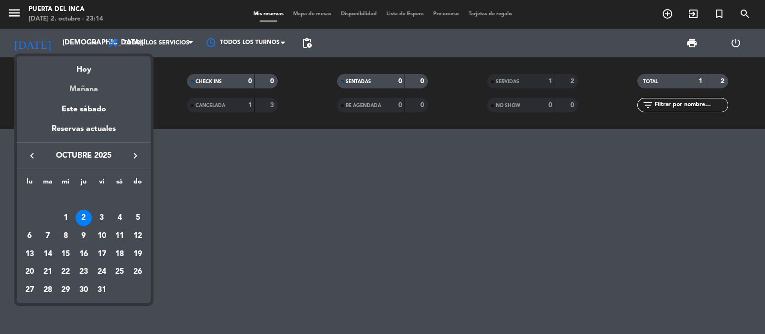  I want to click on div: 8, so click(66, 236).